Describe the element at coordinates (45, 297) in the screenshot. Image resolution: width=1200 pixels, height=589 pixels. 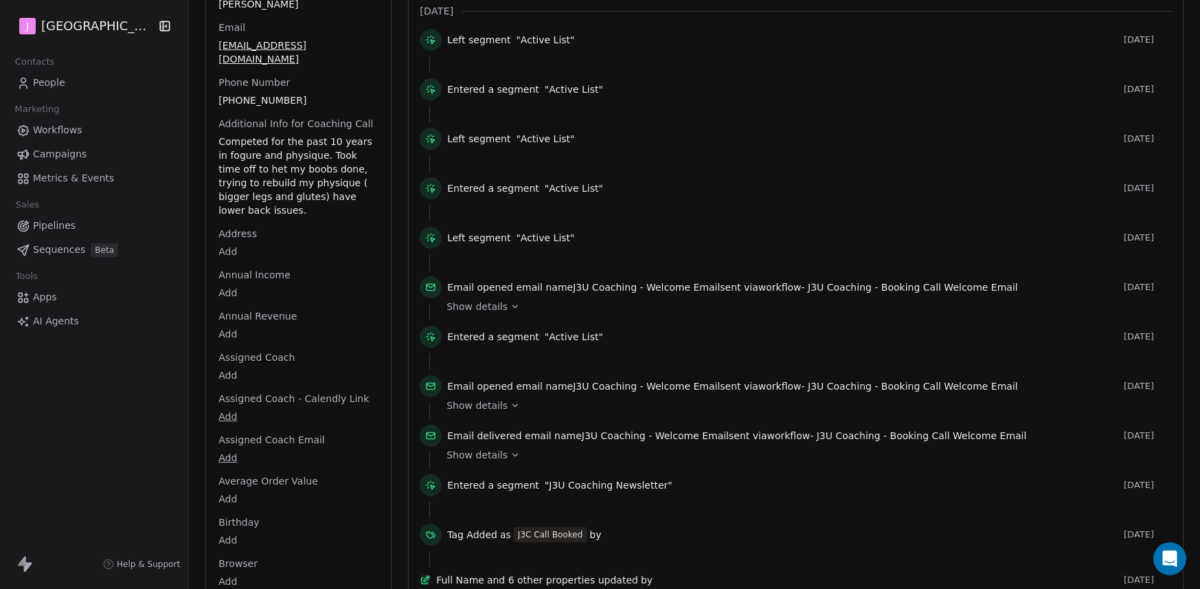
I see `span: Apps` at that location.